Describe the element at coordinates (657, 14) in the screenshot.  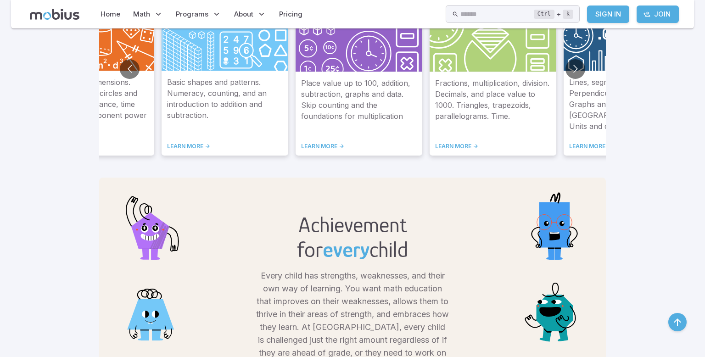
I see `a: Join` at that location.